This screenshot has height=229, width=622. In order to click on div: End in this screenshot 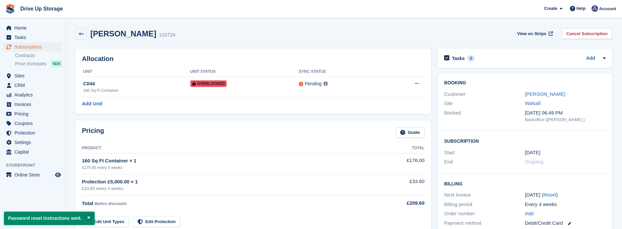, I will do `click(484, 161)`.